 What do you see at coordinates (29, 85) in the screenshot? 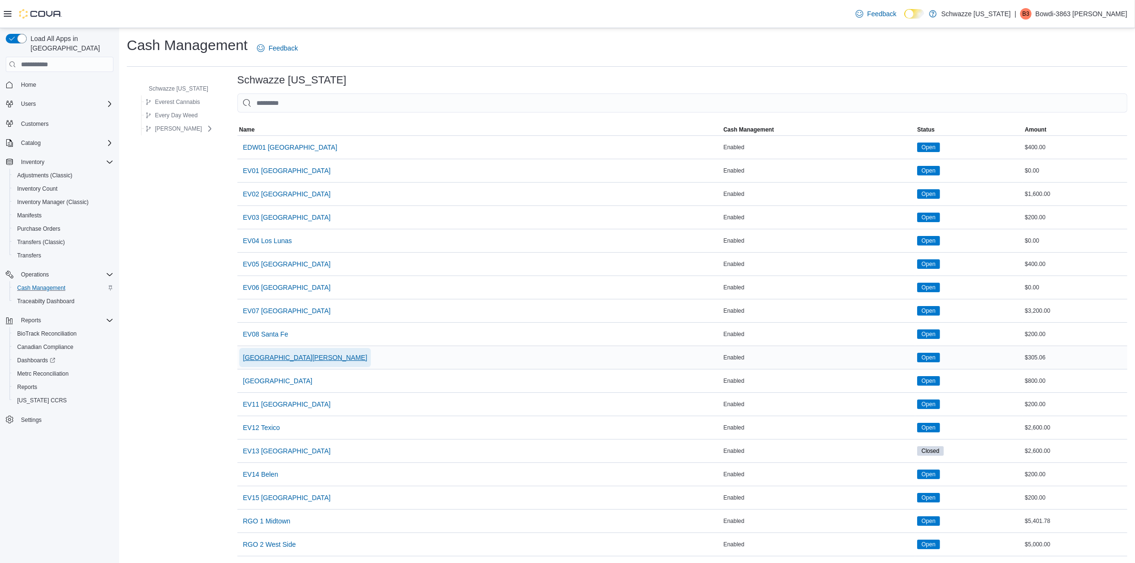
I see `a: Home` at bounding box center [29, 85].